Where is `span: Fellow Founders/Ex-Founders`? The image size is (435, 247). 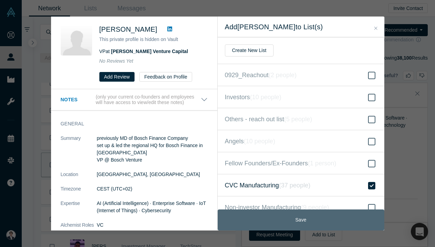
span: Fellow Founders/Ex-Founders is located at coordinates (281, 164).